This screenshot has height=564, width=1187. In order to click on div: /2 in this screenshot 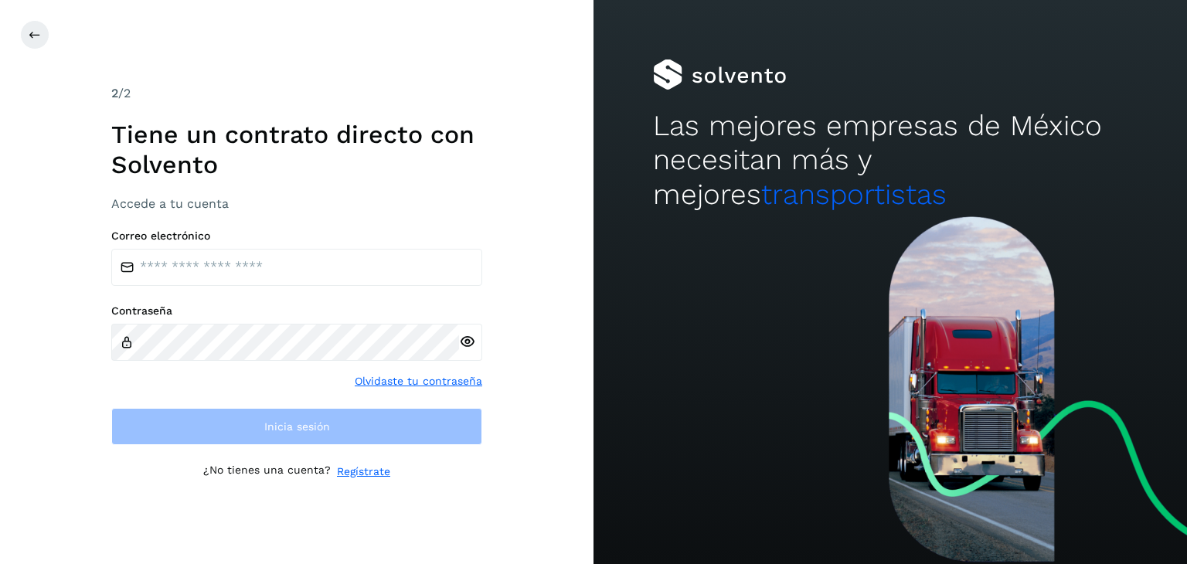, I will do `click(297, 93)`.